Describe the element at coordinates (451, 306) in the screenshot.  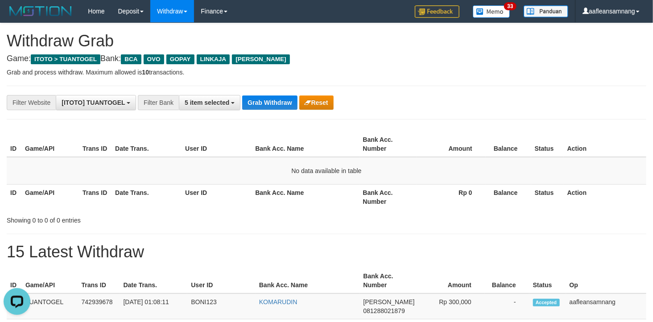
I see `td: Rp 300,000` at that location.